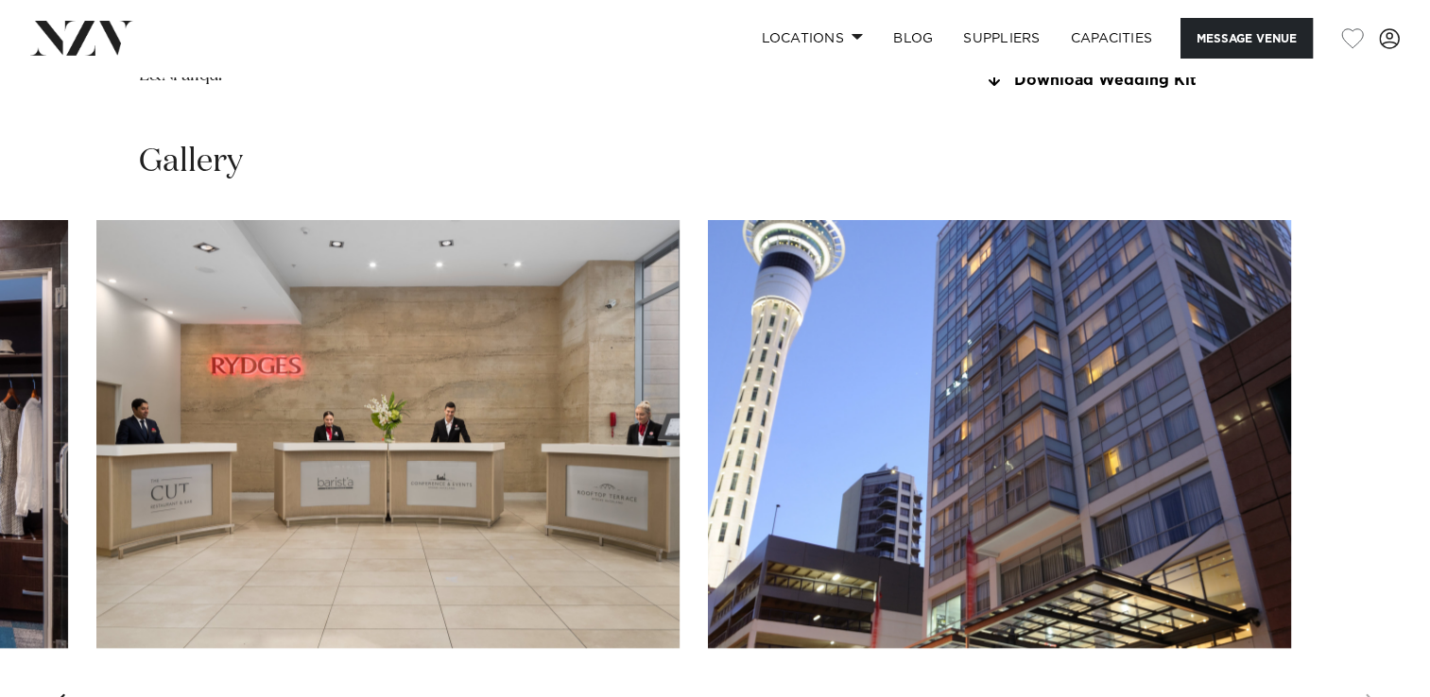 The image size is (1430, 697). What do you see at coordinates (81, 38) in the screenshot?
I see `img: nzv-logo.png` at bounding box center [81, 38].